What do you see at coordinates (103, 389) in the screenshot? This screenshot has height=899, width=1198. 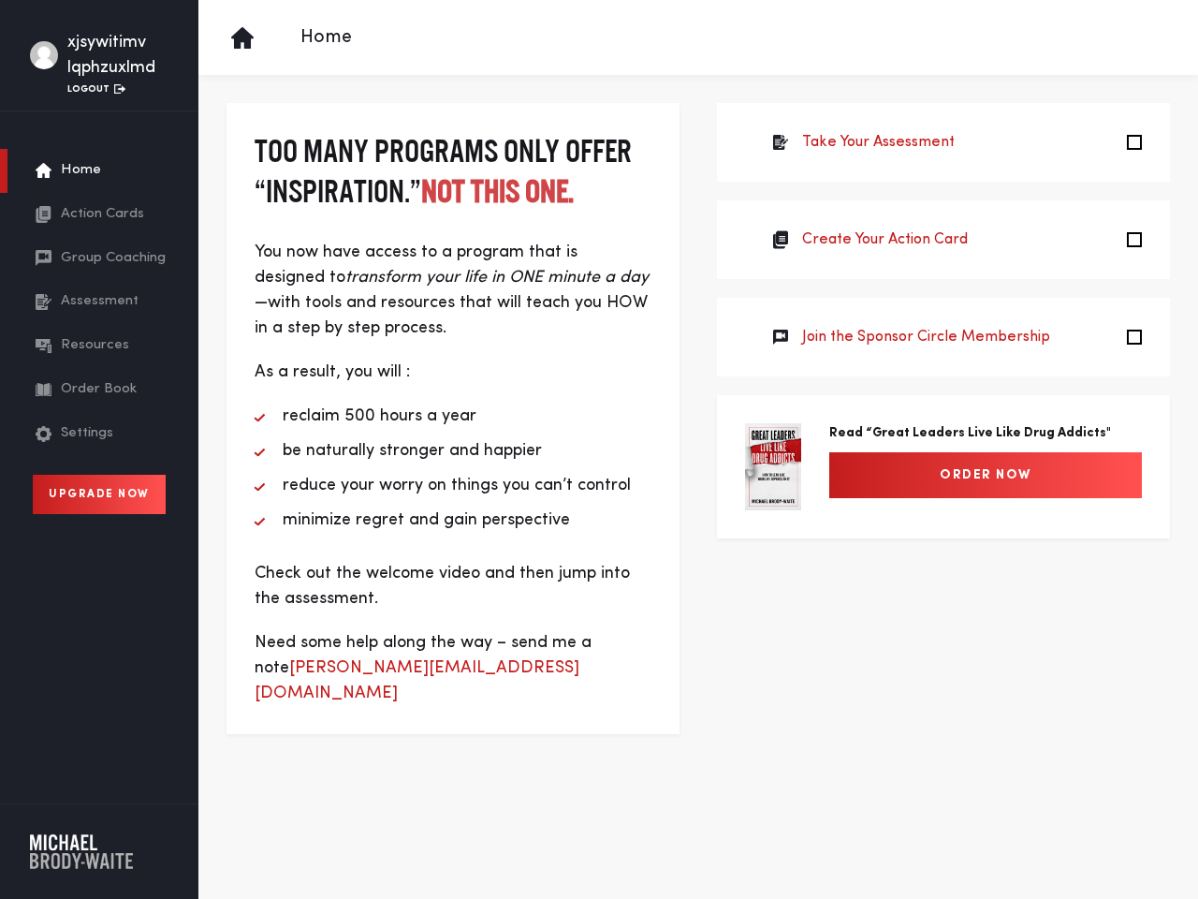 I see `a: Order Book` at bounding box center [103, 389].